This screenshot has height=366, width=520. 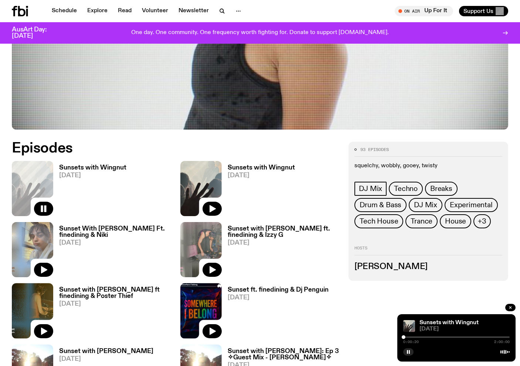 What do you see at coordinates (471, 205) in the screenshot?
I see `a: Experimental` at bounding box center [471, 205].